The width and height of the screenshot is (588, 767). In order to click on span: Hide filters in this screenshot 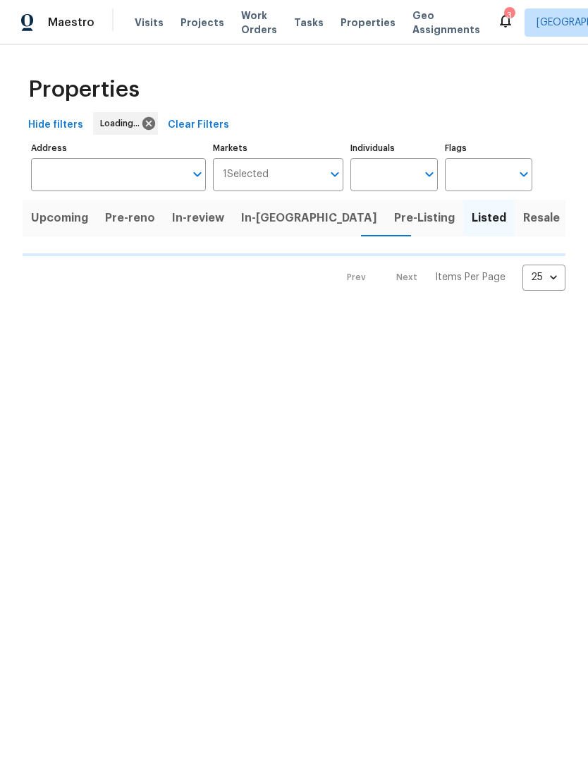, I will do `click(56, 125)`.